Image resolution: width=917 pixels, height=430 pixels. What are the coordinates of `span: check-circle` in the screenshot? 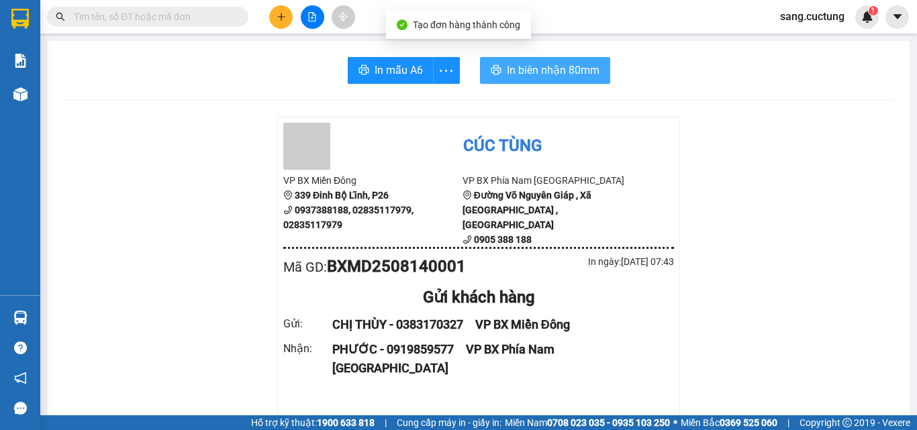 It's located at (402, 25).